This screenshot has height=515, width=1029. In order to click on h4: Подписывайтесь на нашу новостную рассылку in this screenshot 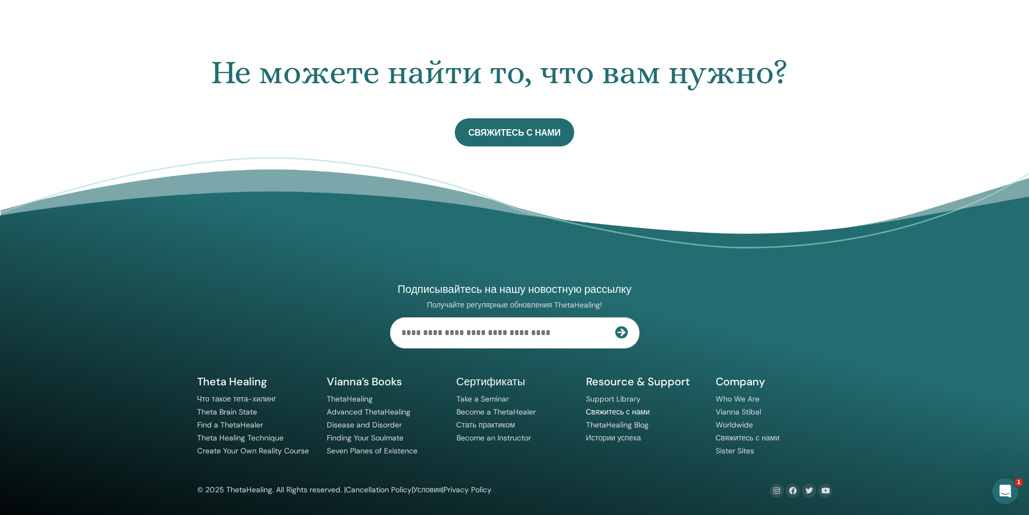, I will do `click(515, 289)`.